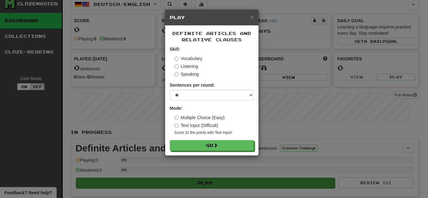  I want to click on input: Speaking, so click(176, 74).